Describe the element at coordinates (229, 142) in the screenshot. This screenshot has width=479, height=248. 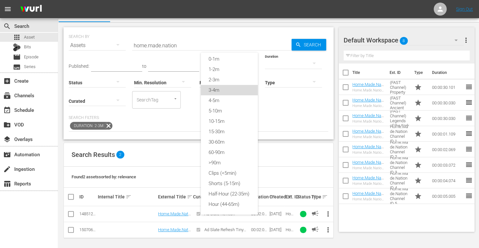
I see `div: 30-60m` at that location.